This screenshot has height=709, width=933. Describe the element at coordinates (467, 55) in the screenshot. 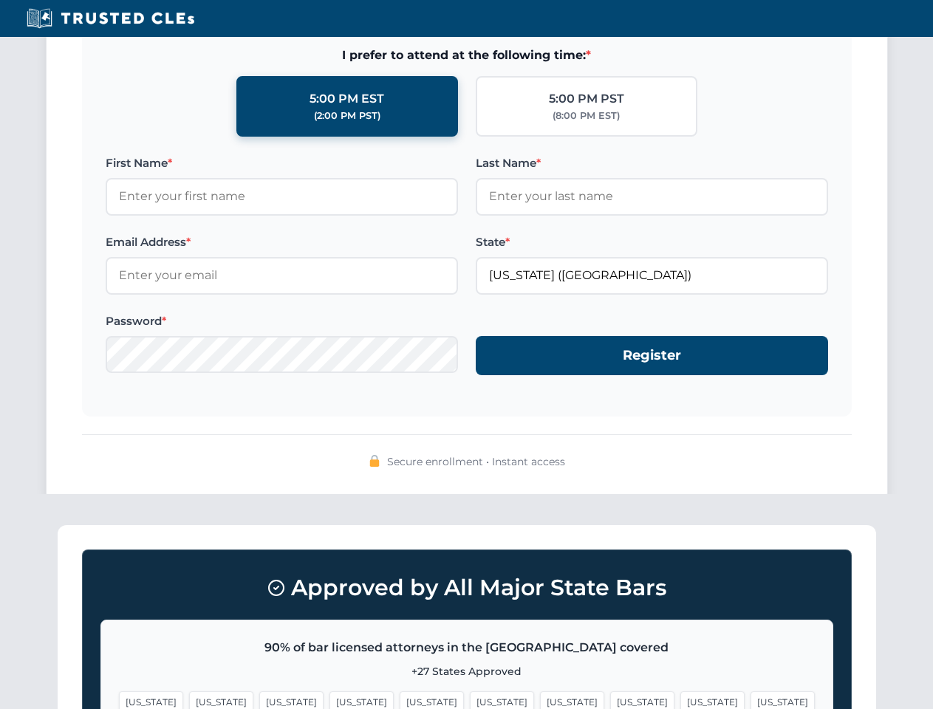

I see `span: I prefer to attend at the following time:` at that location.